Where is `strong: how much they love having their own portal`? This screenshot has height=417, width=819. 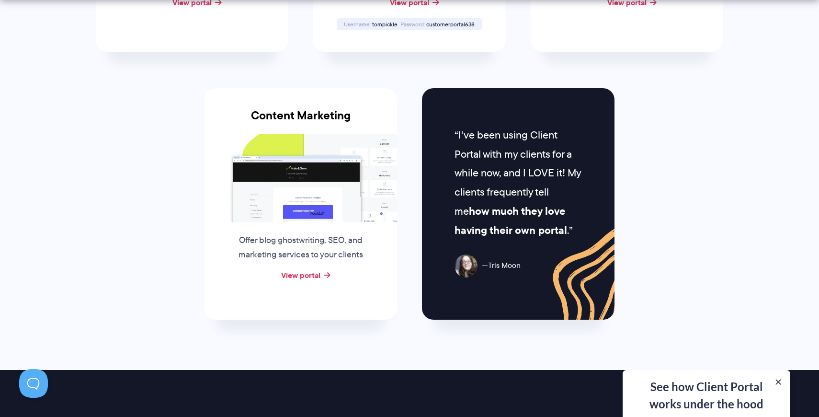 strong: how much they love having their own portal is located at coordinates (511, 220).